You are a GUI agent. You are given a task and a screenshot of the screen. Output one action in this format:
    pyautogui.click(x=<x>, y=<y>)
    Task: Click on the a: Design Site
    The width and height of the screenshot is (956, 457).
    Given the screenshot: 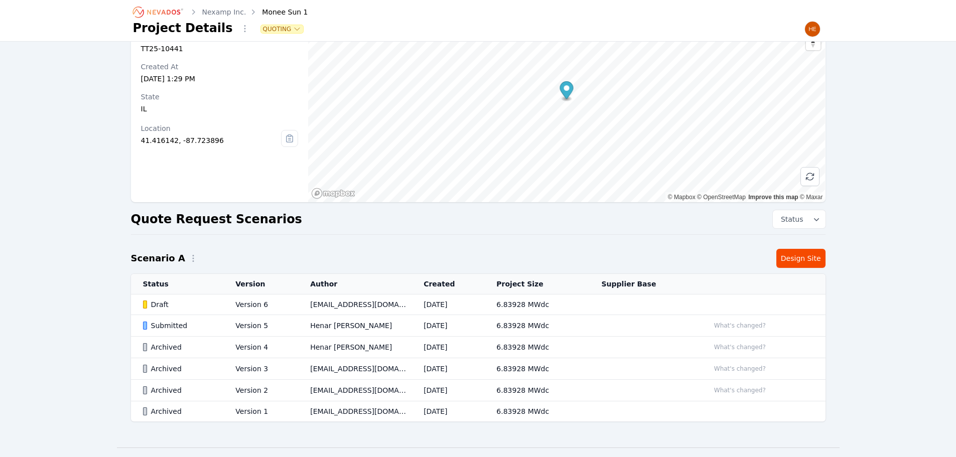 What is the action you would take?
    pyautogui.click(x=801, y=258)
    